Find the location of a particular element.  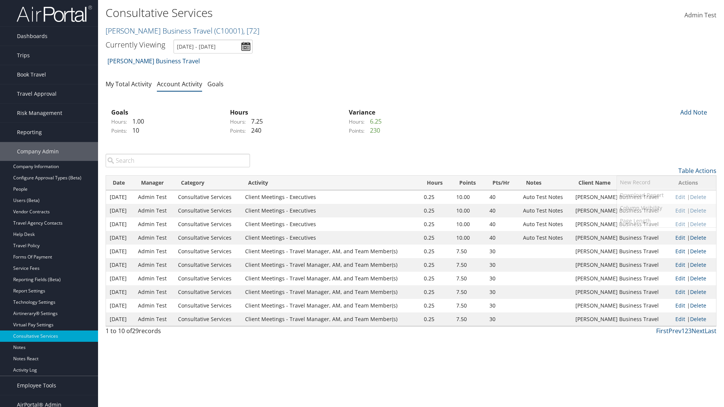

span: Risk Management is located at coordinates (40, 113).